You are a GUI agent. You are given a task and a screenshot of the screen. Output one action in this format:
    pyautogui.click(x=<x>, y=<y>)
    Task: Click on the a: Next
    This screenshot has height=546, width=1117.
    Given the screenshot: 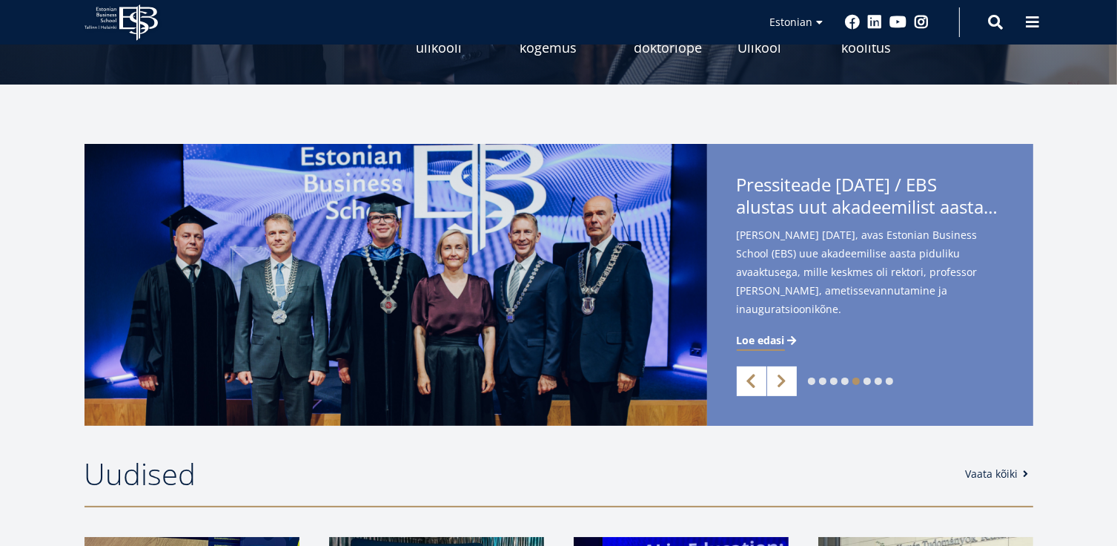 What is the action you would take?
    pyautogui.click(x=782, y=381)
    